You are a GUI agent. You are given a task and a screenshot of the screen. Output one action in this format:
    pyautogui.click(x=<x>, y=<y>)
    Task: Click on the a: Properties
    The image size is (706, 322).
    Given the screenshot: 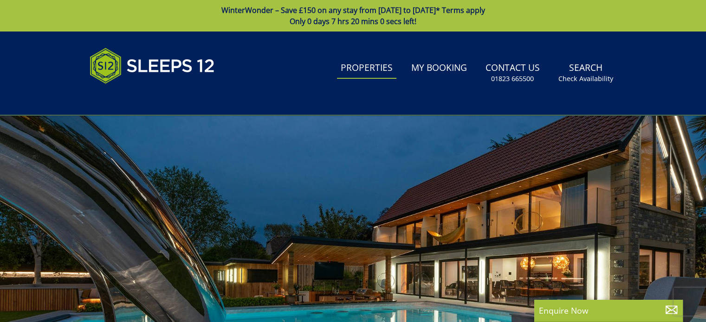 What is the action you would take?
    pyautogui.click(x=367, y=68)
    